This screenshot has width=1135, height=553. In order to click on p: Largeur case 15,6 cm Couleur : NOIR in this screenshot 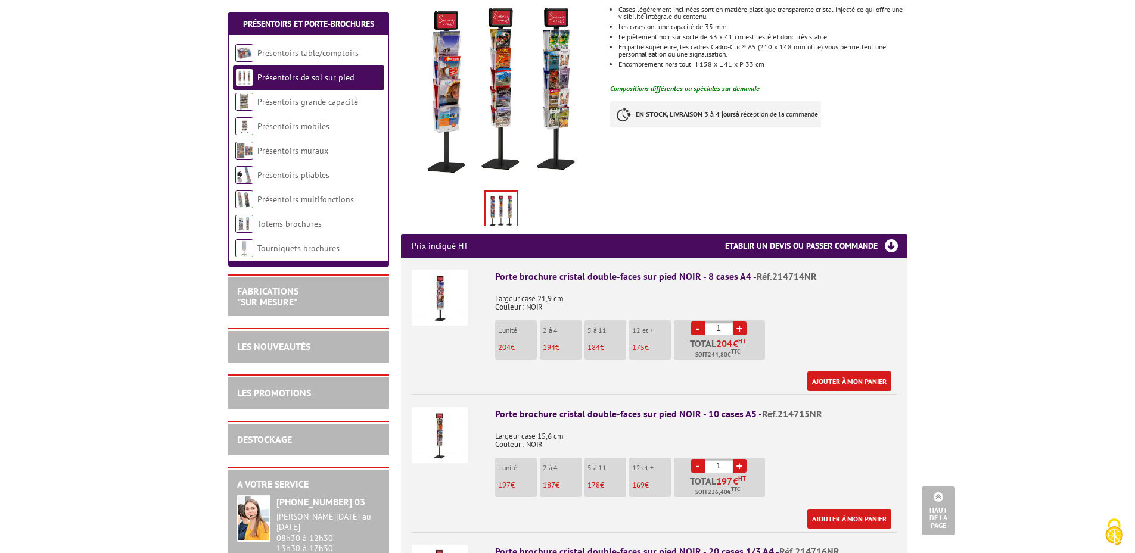, I will do `click(696, 437)`.